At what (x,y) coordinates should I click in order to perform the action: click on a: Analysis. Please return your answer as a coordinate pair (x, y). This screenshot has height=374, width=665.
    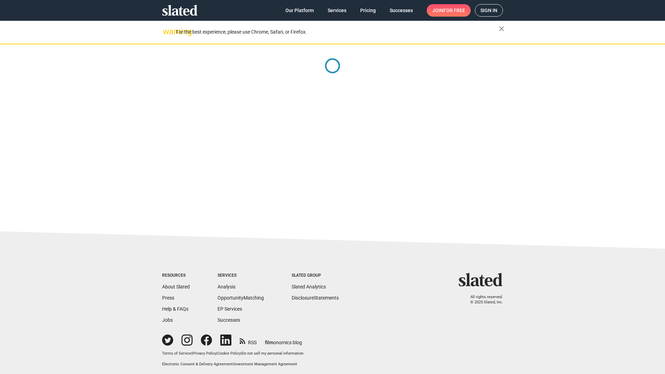
    Looking at the image, I should click on (226, 287).